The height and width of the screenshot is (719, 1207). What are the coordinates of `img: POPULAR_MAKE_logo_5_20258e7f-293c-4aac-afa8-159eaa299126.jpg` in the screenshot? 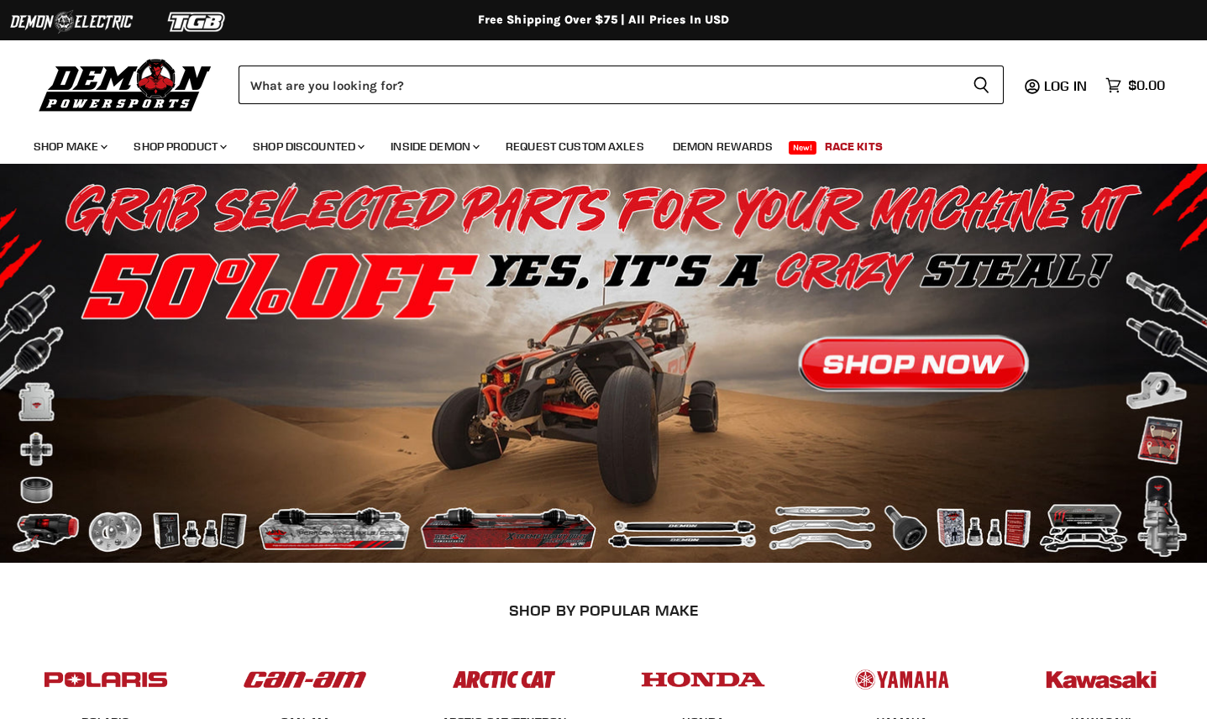 It's located at (902, 679).